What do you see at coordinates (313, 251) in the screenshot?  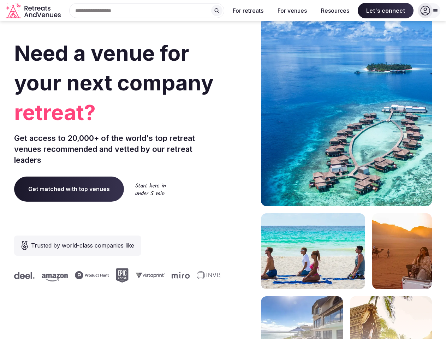 I see `img: yoga on tropical beach` at bounding box center [313, 251].